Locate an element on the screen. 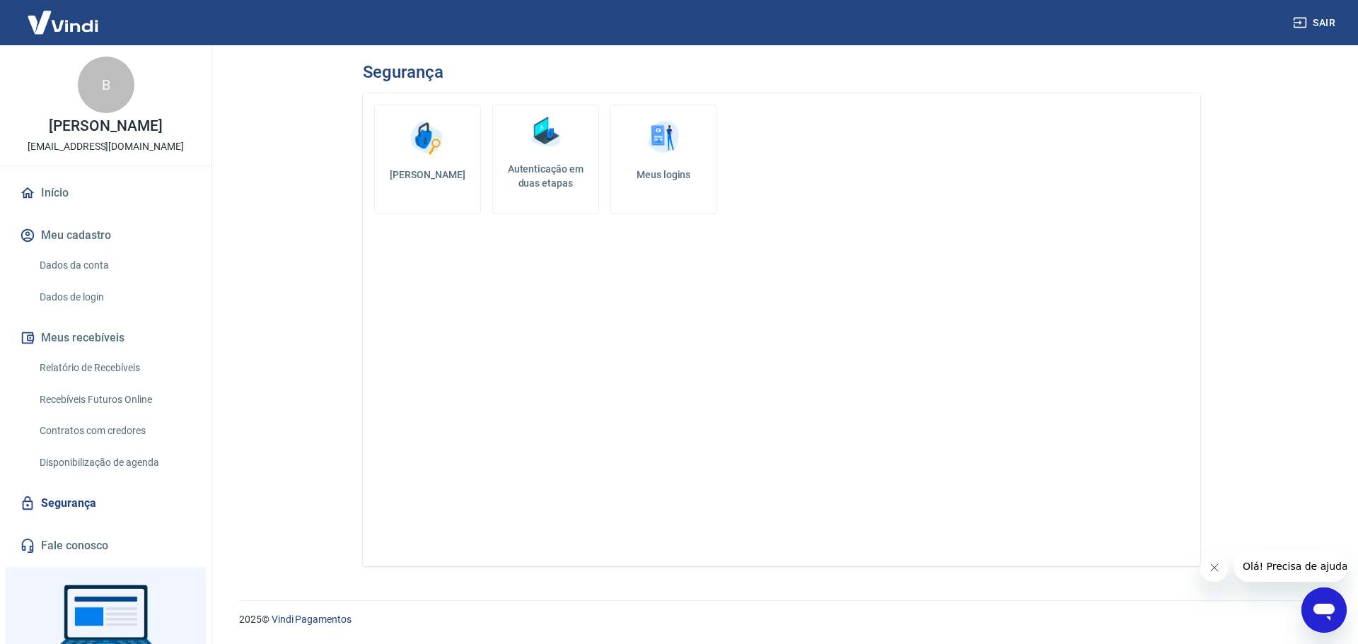  a: Recebíveis Futuros Online is located at coordinates (114, 399).